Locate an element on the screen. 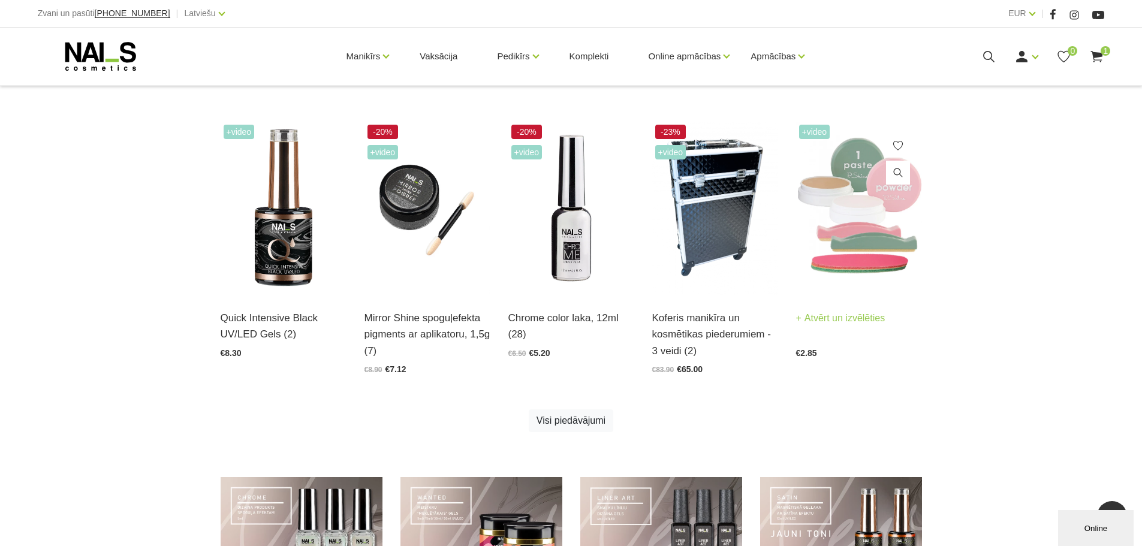 The width and height of the screenshot is (1142, 546). img: Paredzēta hromēta jeb spoguļspīduma efekta veidošanai uz pilnas naga plātnes vai atsevišķiem diza... is located at coordinates (572, 208).